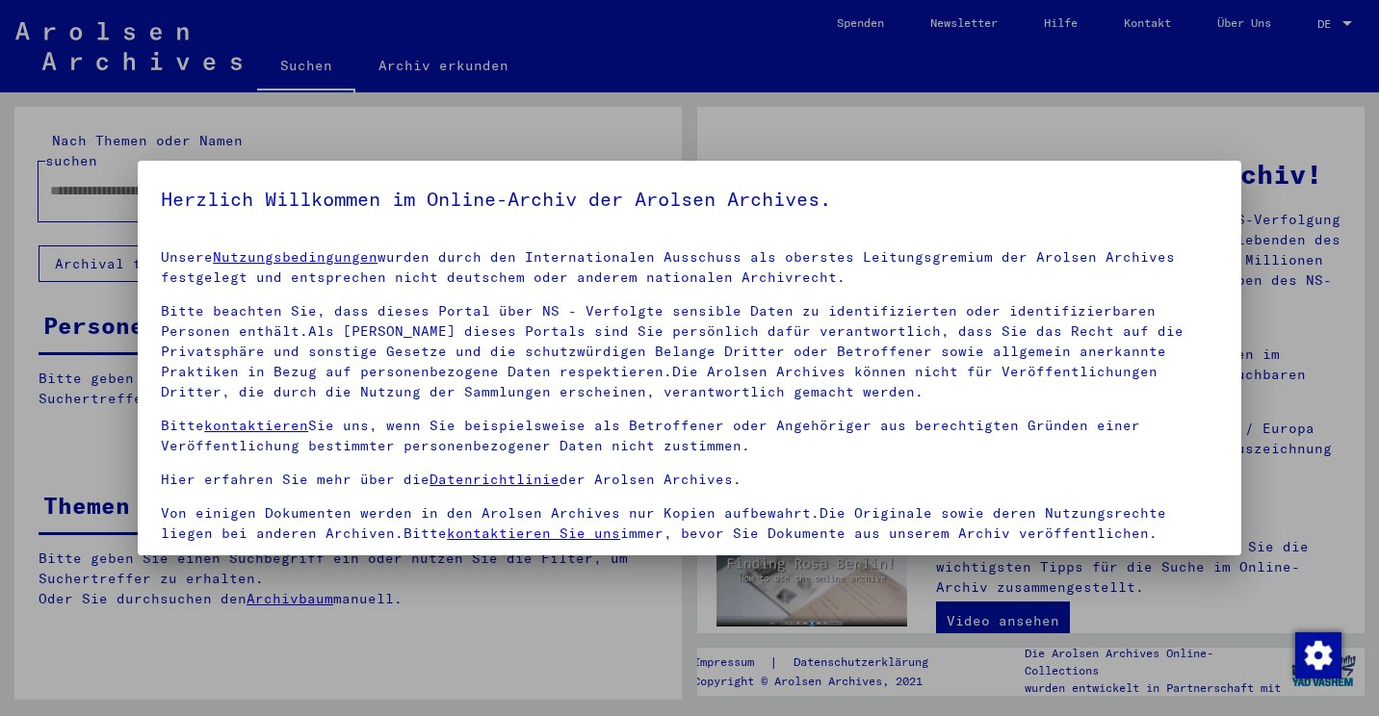 This screenshot has width=1379, height=716. I want to click on a: kontaktieren, so click(256, 425).